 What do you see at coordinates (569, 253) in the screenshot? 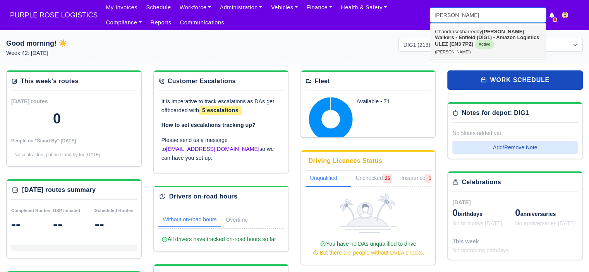
I see `div: Chat Widget` at bounding box center [569, 253].